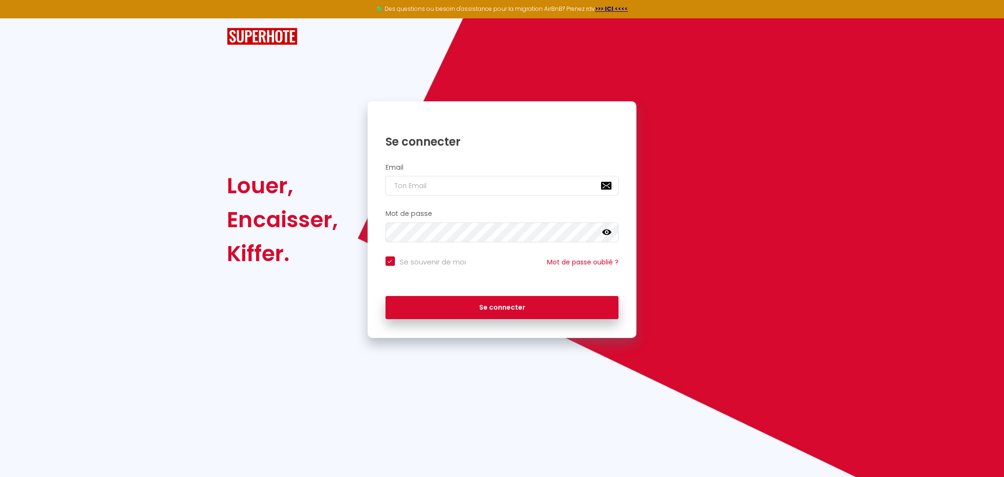 The image size is (1004, 477). I want to click on a: >>> ICI <<<<, so click(612, 8).